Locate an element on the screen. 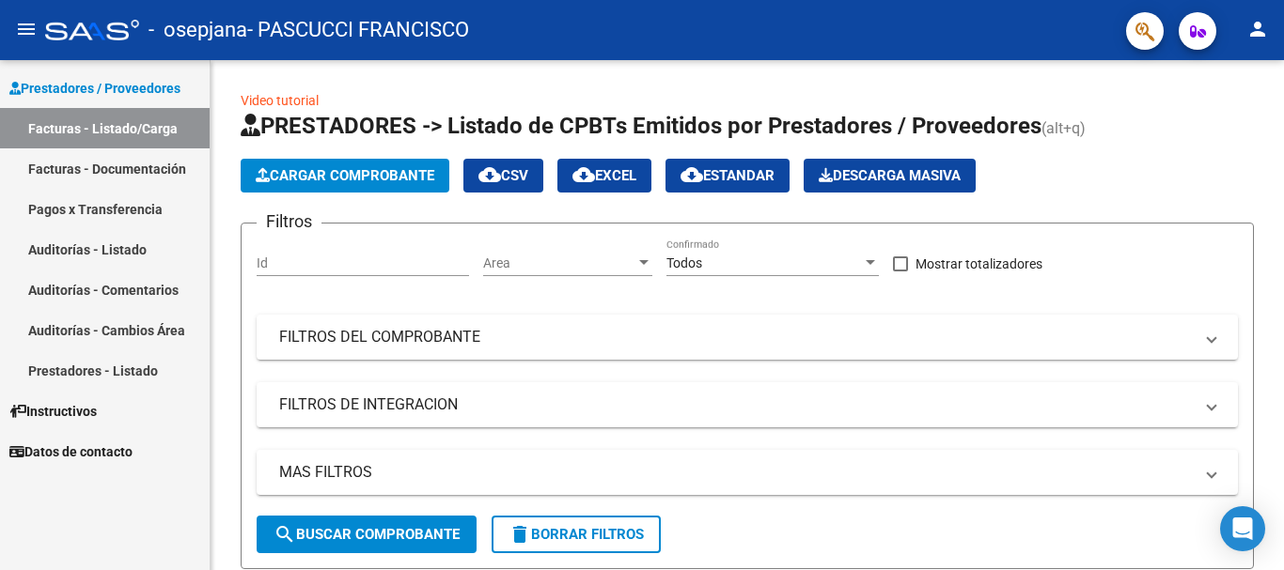 Image resolution: width=1284 pixels, height=570 pixels. button: Cargar Comprobante is located at coordinates (345, 176).